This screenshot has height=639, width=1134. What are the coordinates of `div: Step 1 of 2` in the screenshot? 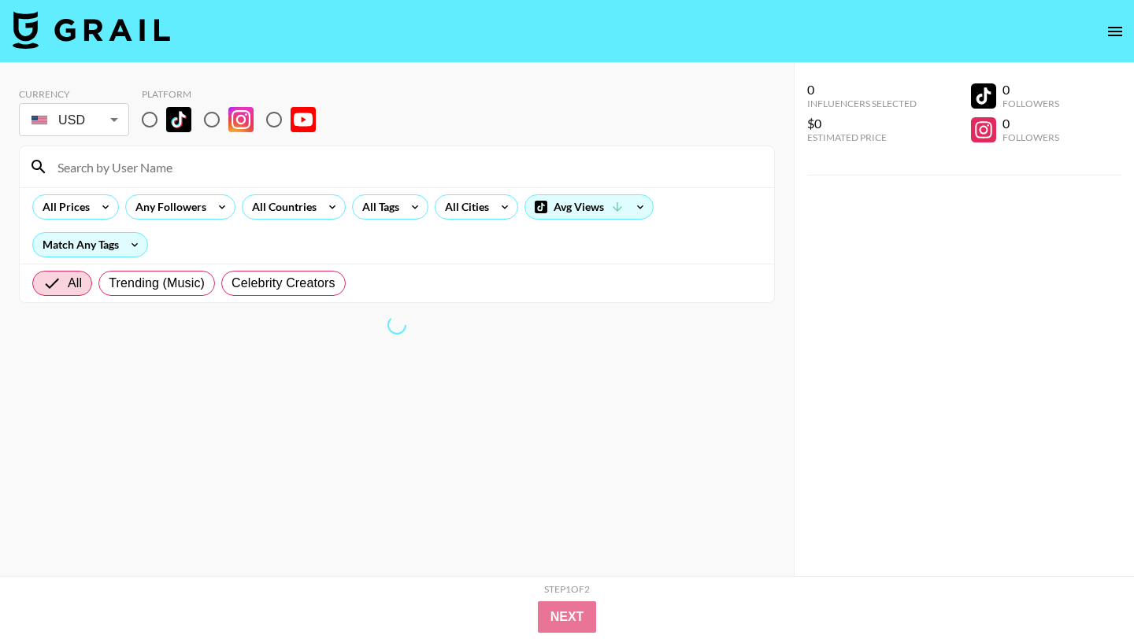 It's located at (567, 589).